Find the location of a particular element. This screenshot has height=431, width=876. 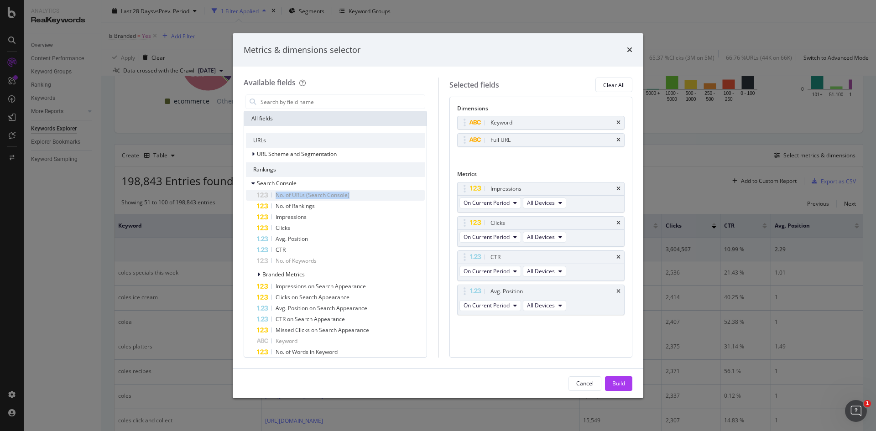

div: modal is located at coordinates (438, 216).